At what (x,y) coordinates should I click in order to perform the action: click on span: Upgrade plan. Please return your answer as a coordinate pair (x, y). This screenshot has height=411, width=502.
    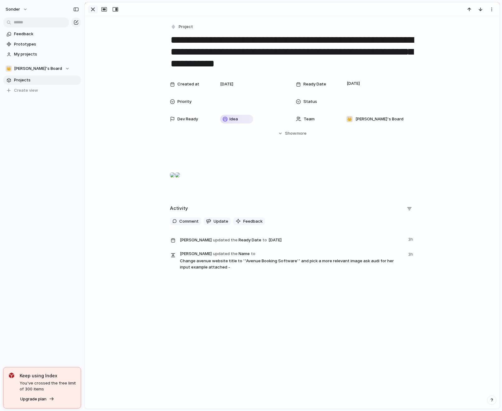
    Looking at the image, I should click on (33, 399).